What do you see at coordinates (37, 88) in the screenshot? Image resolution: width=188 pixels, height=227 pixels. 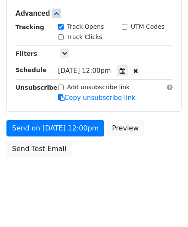 I see `strong: Unsubscribe` at bounding box center [37, 88].